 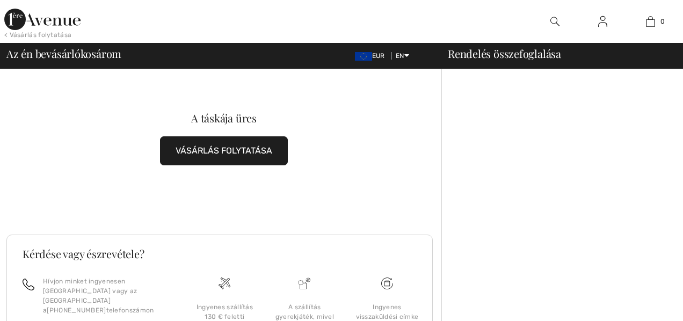 What do you see at coordinates (602, 21) in the screenshot?
I see `a: Sign In` at bounding box center [602, 21].